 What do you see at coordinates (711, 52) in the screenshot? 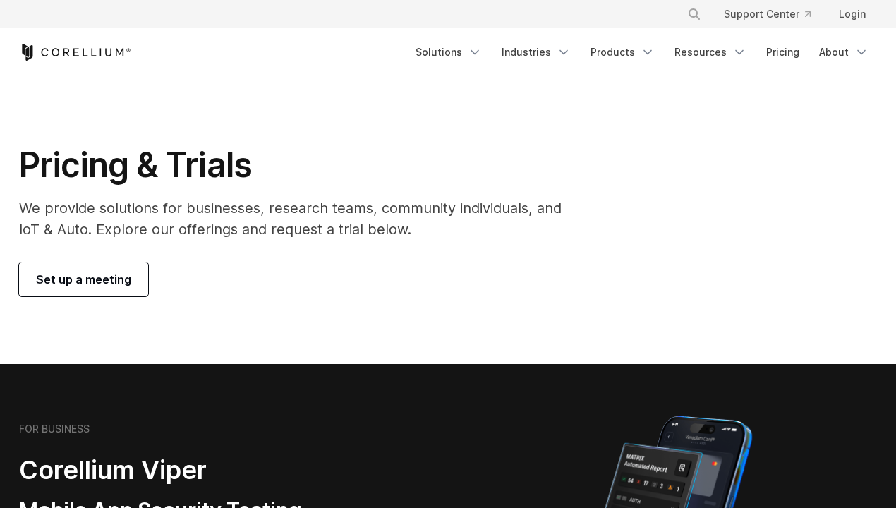
I see `a: Resources` at bounding box center [711, 52].